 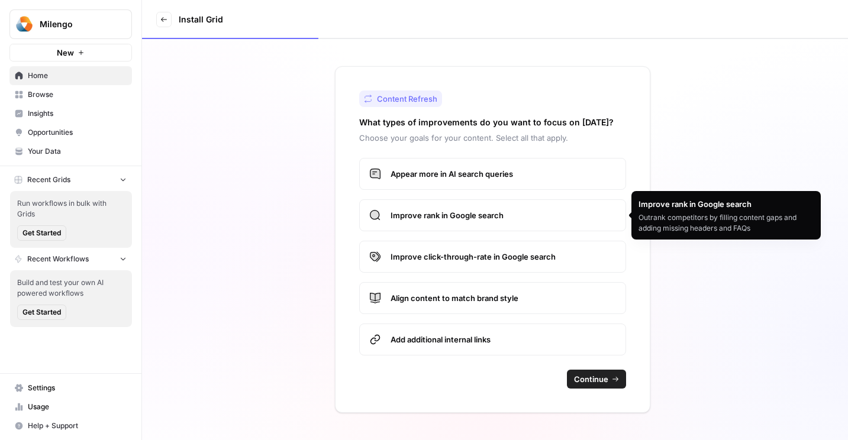 I want to click on button: Help + Support, so click(x=70, y=426).